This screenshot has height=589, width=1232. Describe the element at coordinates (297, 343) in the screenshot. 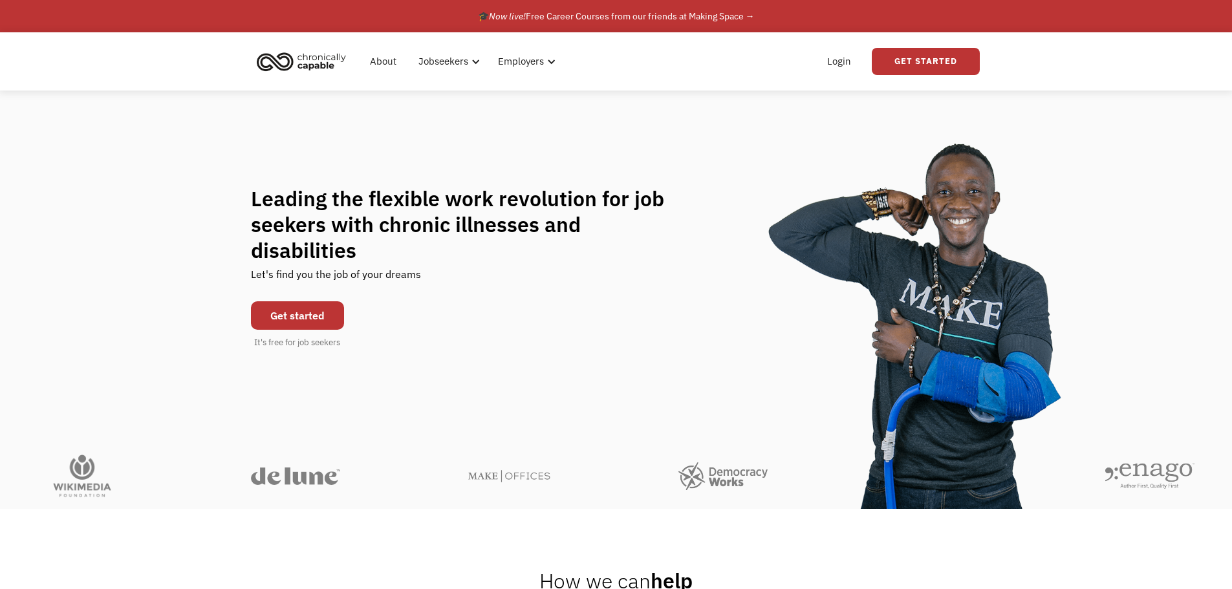

I see `div: It's free for job seekers` at that location.